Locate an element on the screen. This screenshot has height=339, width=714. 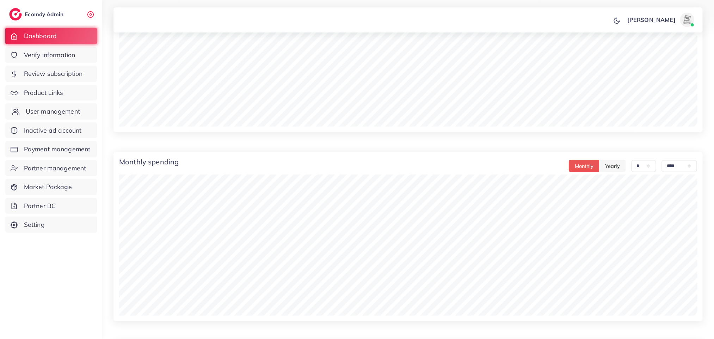
button: Yearly is located at coordinates (613, 166).